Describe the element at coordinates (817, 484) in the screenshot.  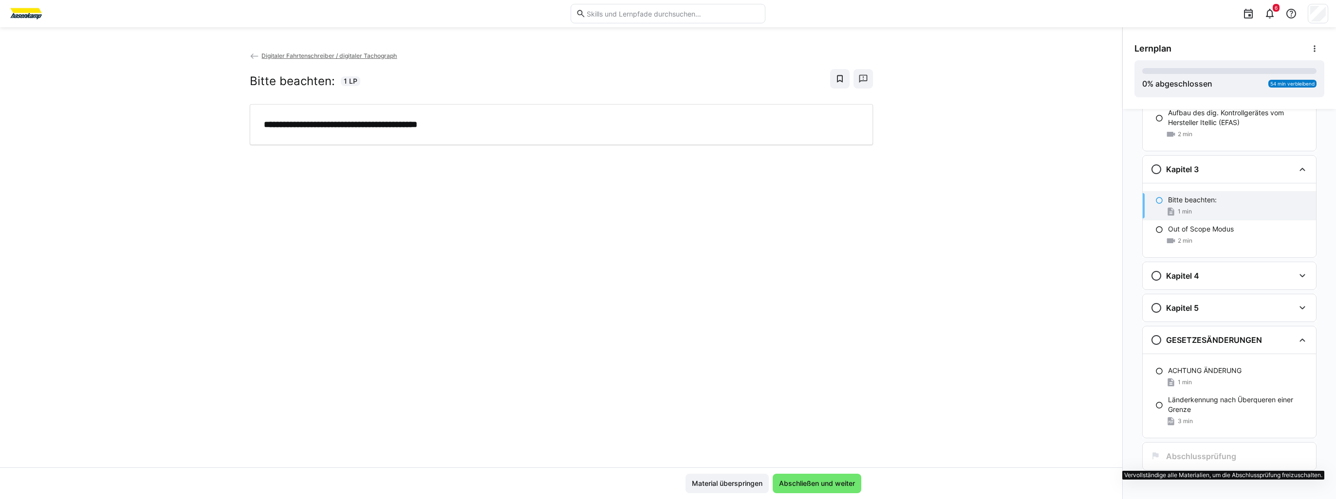
I see `span: Abschließen und weiter` at that location.